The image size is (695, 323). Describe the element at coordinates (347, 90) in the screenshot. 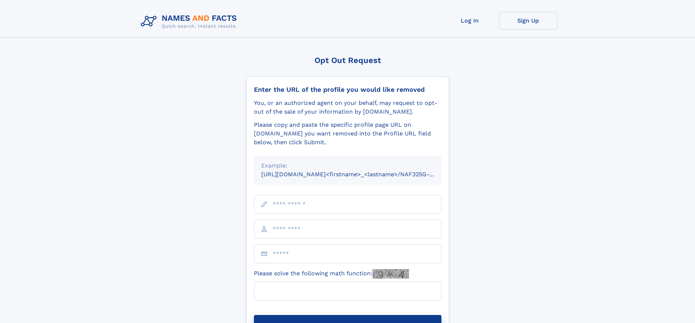

I see `div: Enter the URL of the profile you would like removed` at that location.